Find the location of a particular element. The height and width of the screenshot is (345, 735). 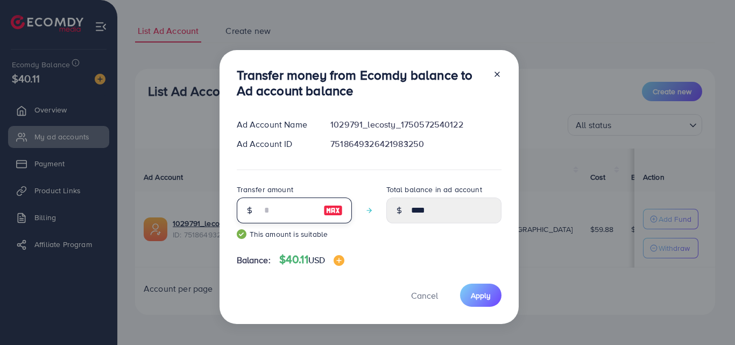

span: Balance: is located at coordinates (253, 260).